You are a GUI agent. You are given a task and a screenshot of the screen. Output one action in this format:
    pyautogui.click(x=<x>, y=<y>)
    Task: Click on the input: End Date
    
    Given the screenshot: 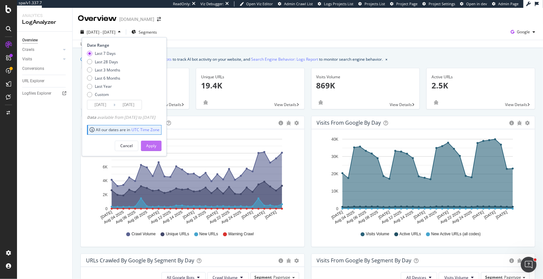 What is the action you would take?
    pyautogui.click(x=128, y=105)
    